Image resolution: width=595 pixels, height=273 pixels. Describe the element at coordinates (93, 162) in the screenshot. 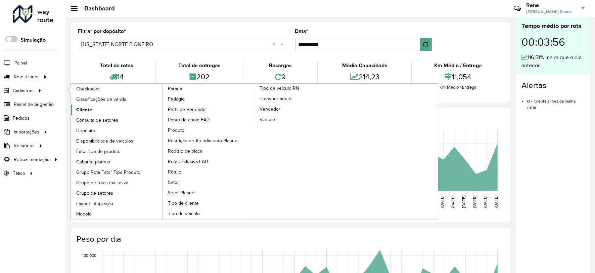

I see `span: Gabarito planner` at that location.